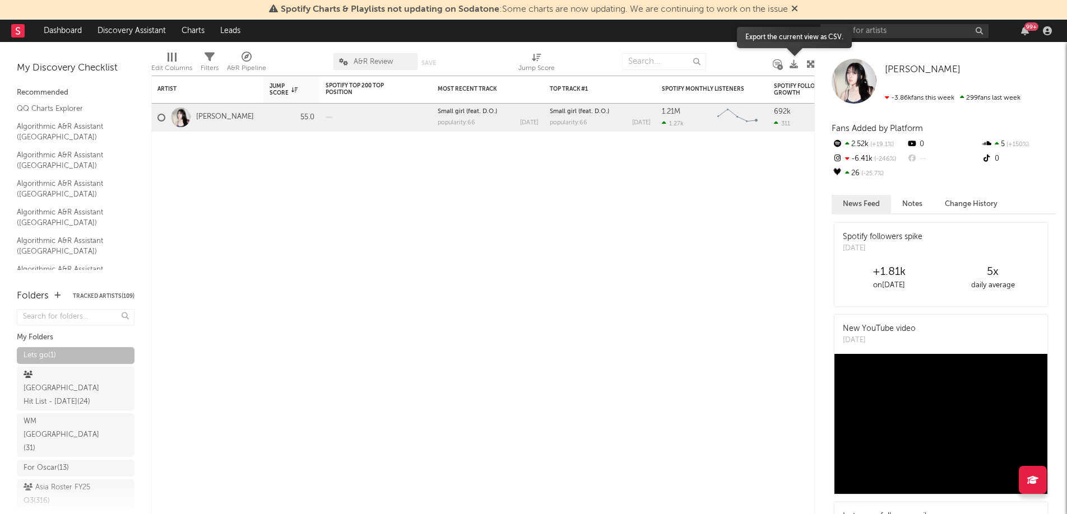 This screenshot has width=1067, height=514. What do you see at coordinates (132, 31) in the screenshot?
I see `a: Discovery Assistant` at bounding box center [132, 31].